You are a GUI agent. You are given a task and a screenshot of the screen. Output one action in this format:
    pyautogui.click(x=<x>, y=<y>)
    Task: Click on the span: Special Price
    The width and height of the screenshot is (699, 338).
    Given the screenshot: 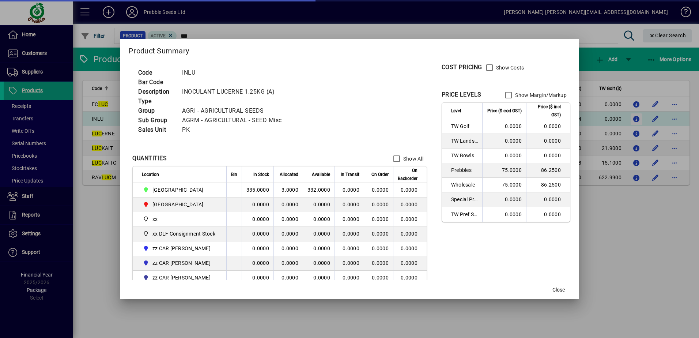 What is the action you would take?
    pyautogui.click(x=464, y=199)
    